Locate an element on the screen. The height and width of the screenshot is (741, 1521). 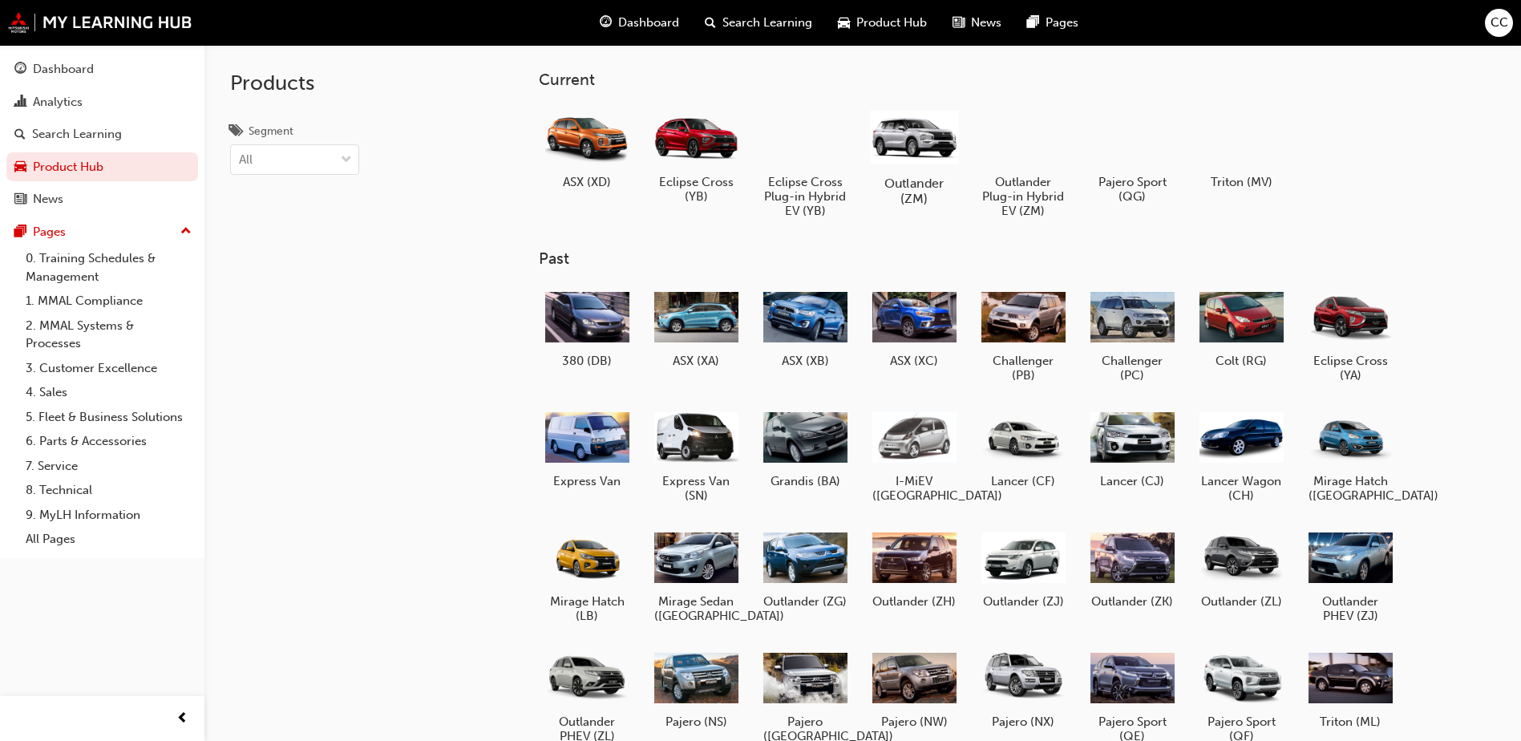
button: DashboardAnalyticsSearch LearningProduct HubNews is located at coordinates (102, 134).